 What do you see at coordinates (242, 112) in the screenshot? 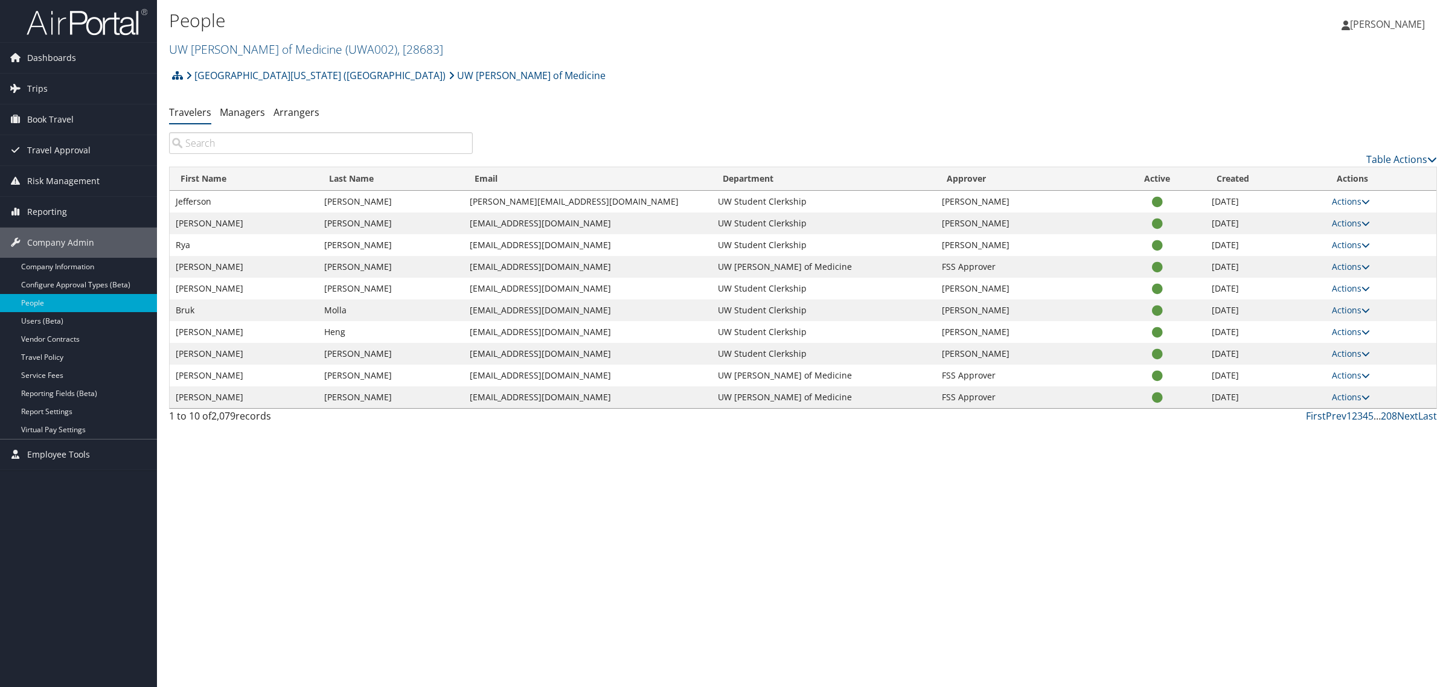
I see `a: Managers` at bounding box center [242, 112].